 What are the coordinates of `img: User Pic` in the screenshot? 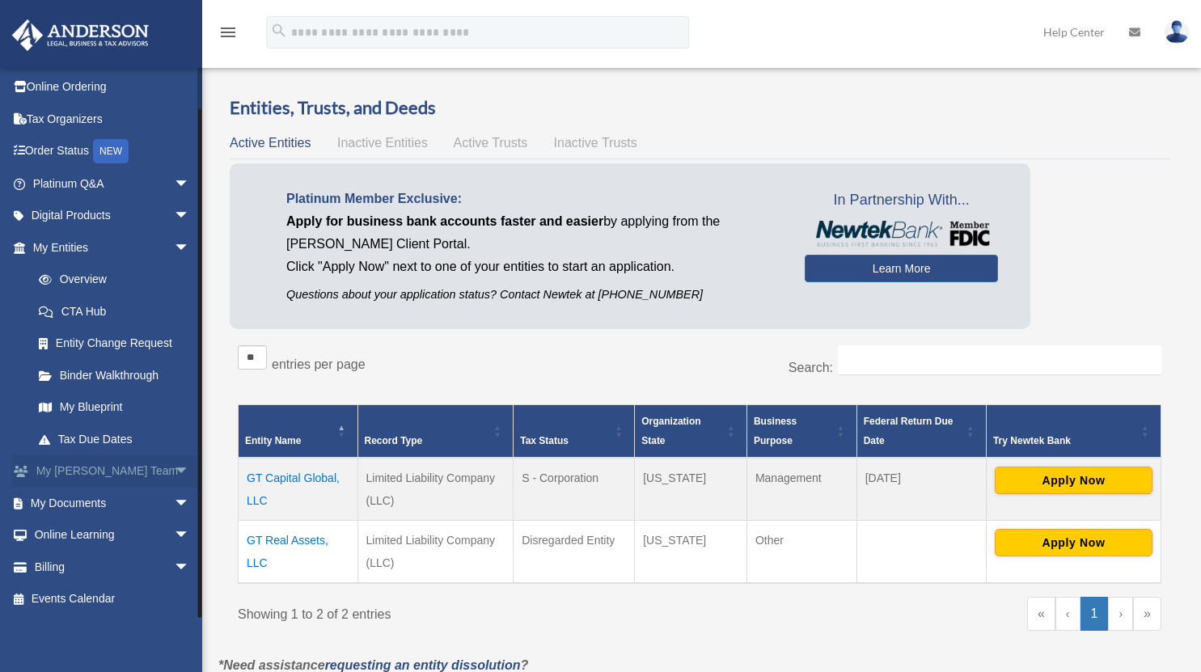 It's located at (1177, 32).